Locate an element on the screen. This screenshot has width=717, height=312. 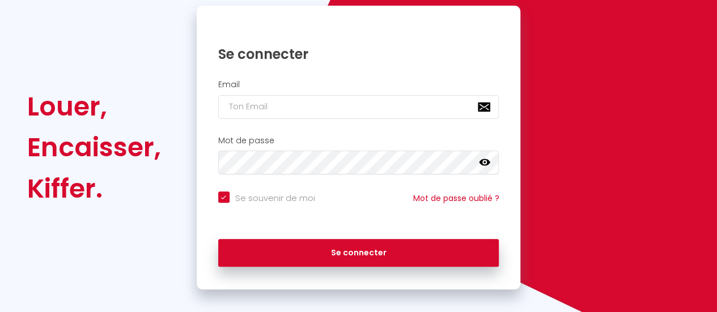
h2: Mot de passe is located at coordinates (359, 141).